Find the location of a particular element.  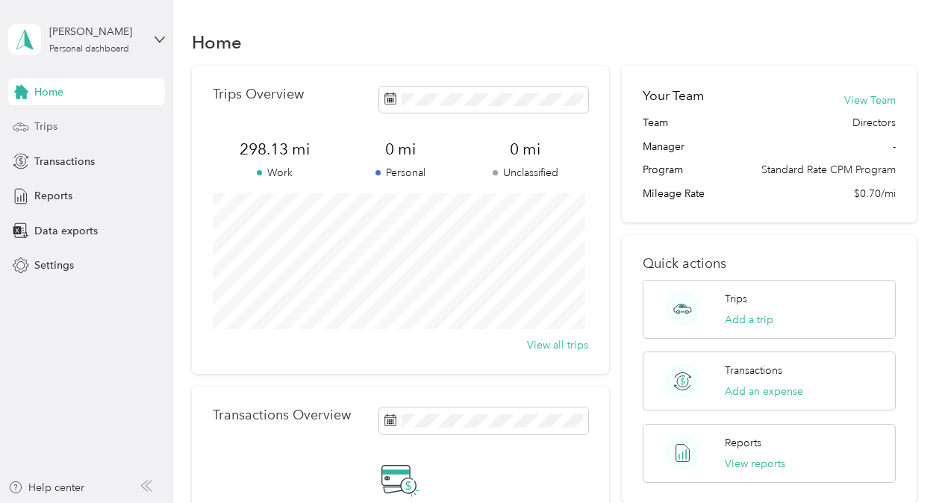

span: Manager is located at coordinates (664, 146).